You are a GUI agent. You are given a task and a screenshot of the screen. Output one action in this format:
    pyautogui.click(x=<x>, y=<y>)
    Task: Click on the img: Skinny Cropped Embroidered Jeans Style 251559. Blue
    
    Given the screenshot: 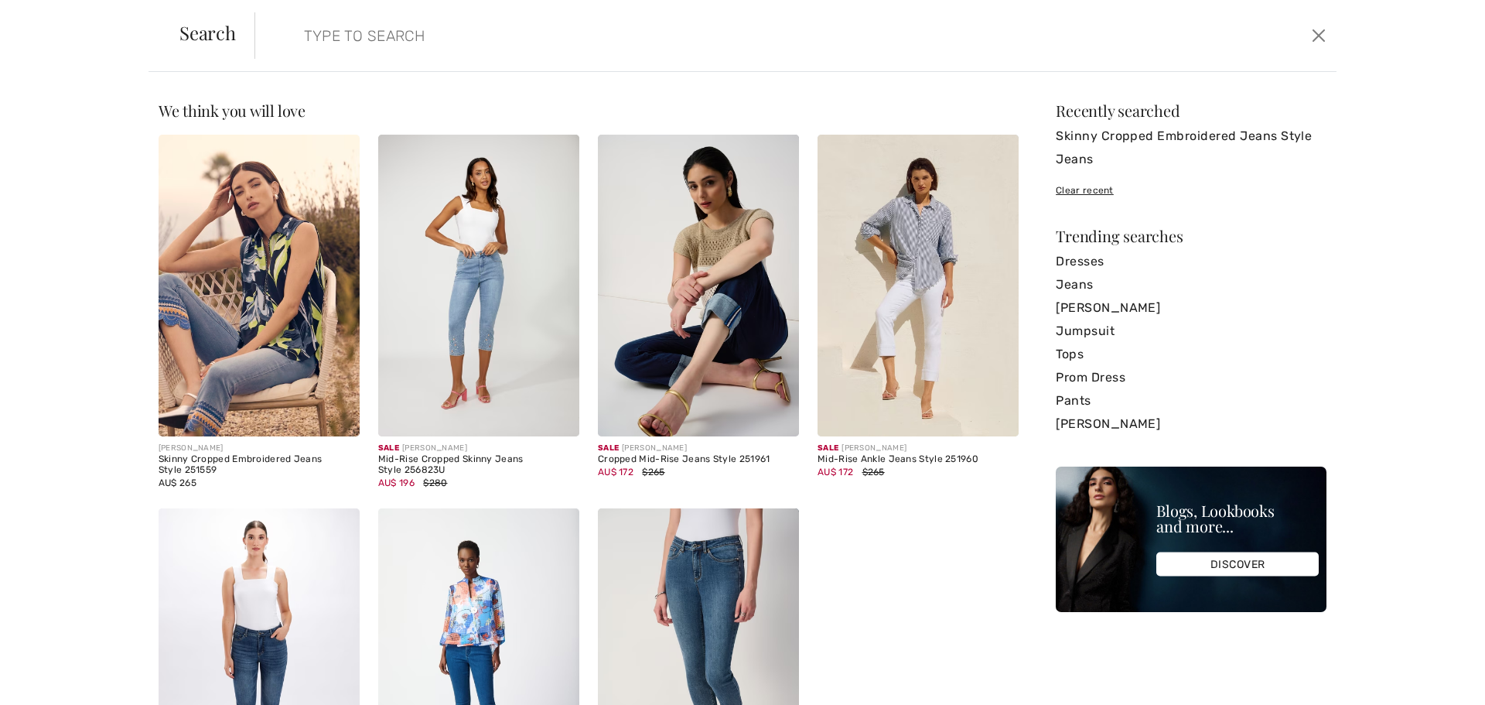 What is the action you would take?
    pyautogui.click(x=259, y=285)
    